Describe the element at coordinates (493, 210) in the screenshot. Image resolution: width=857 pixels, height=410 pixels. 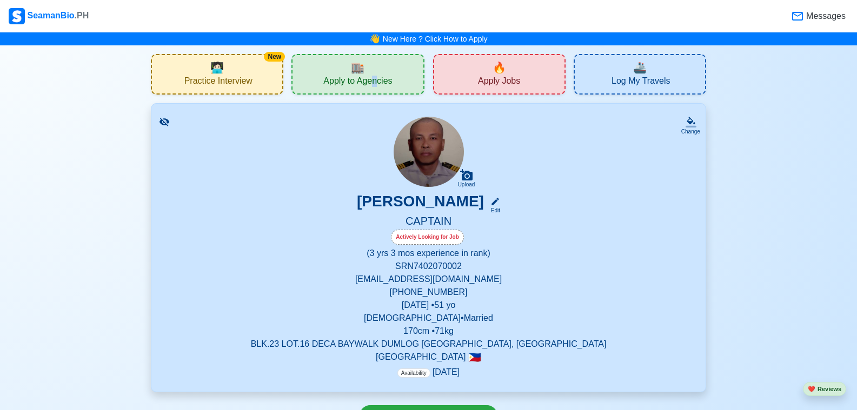
I see `div: Edit` at that location.